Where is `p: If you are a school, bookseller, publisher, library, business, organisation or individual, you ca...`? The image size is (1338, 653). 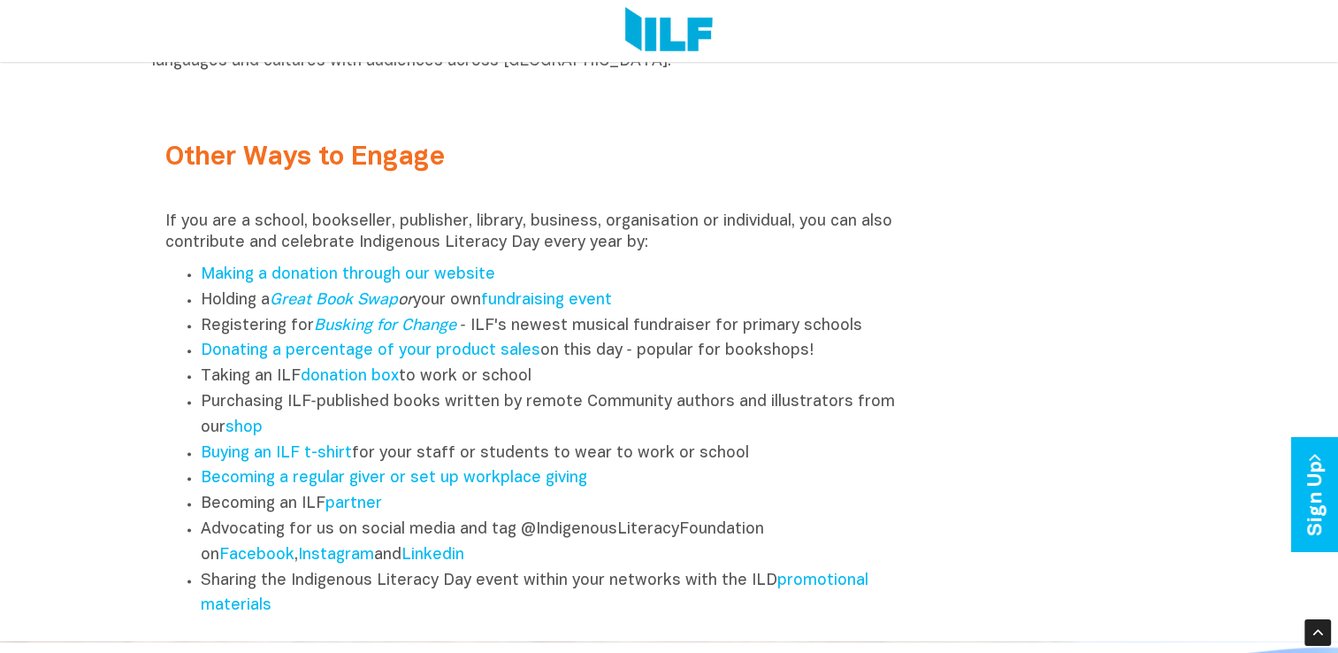
p: If you are a school, bookseller, publisher, library, business, organisation or individual, you ca... is located at coordinates (540, 233).